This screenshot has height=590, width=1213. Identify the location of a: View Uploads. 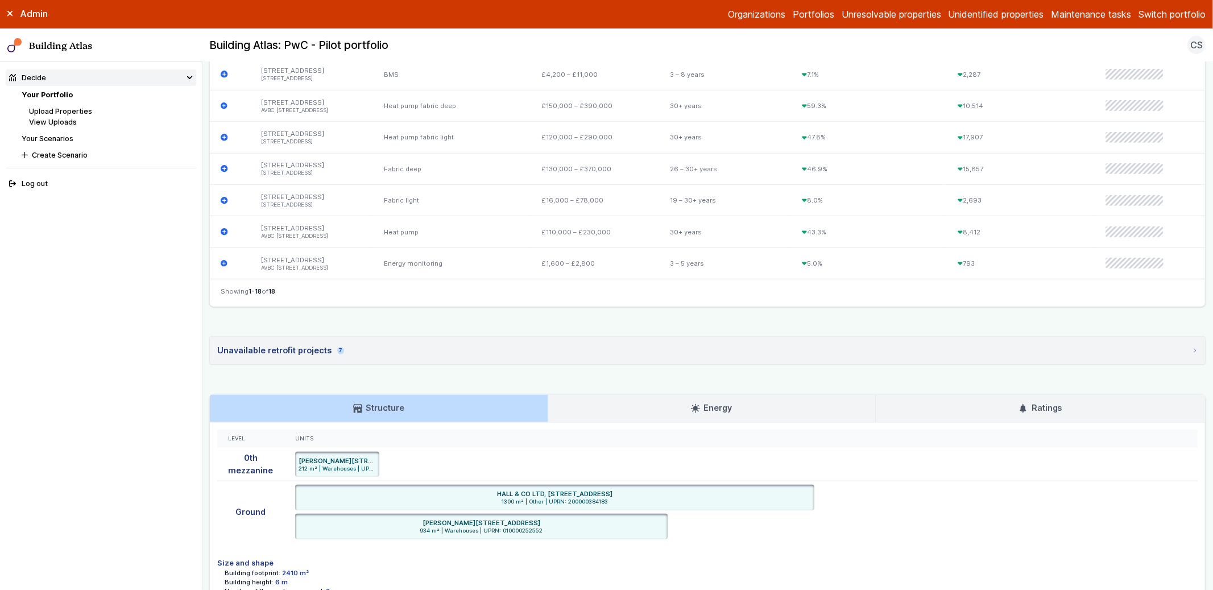
(53, 122).